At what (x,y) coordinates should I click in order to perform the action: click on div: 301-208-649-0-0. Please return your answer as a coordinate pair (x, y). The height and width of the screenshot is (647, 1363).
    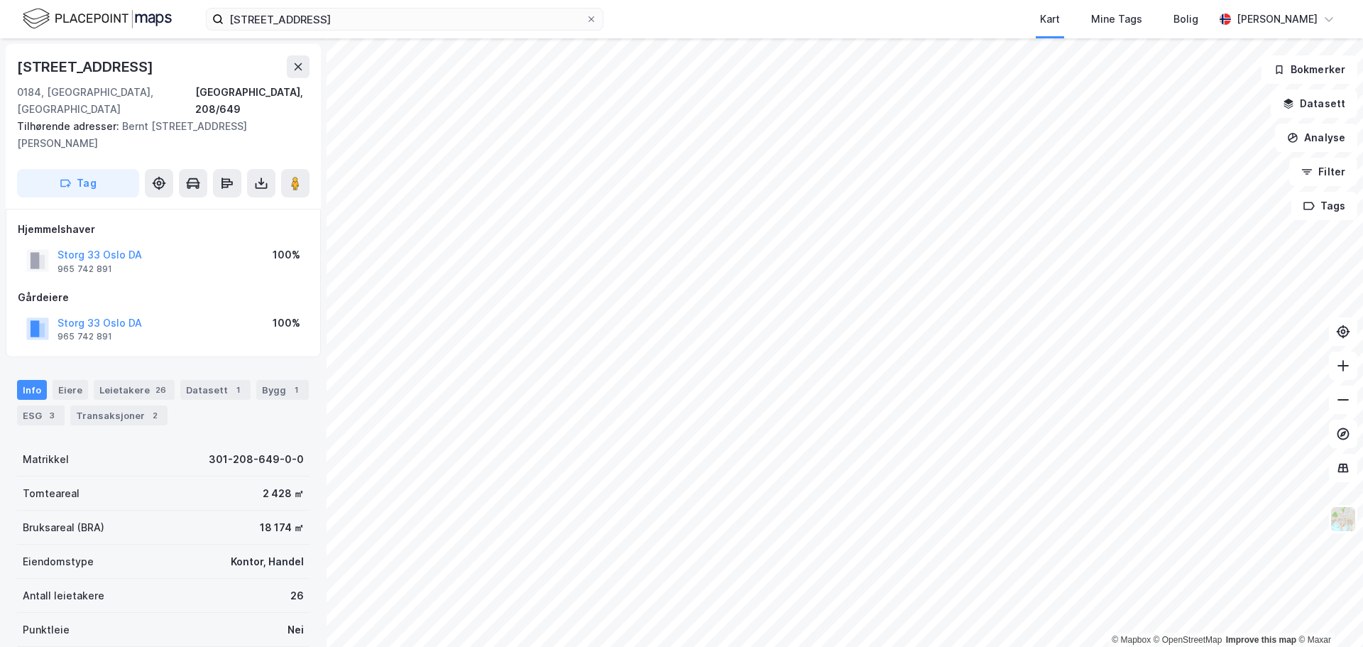
    Looking at the image, I should click on (256, 459).